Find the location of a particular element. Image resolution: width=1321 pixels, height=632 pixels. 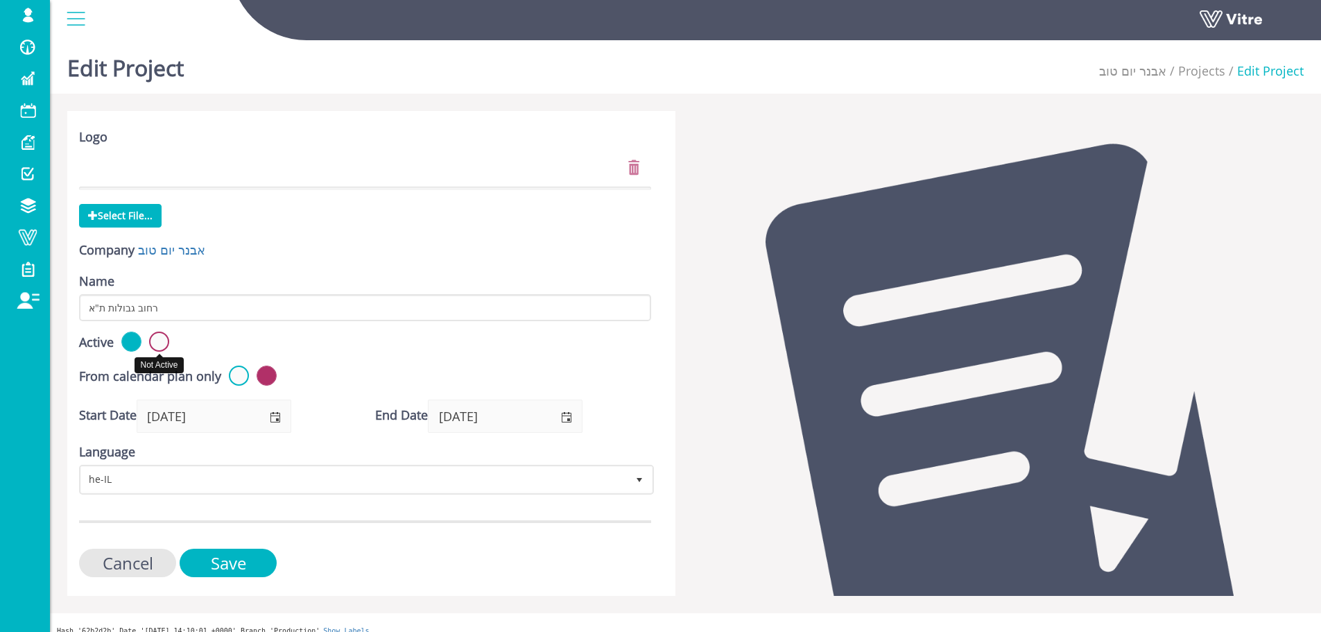

label: Language is located at coordinates (107, 452).